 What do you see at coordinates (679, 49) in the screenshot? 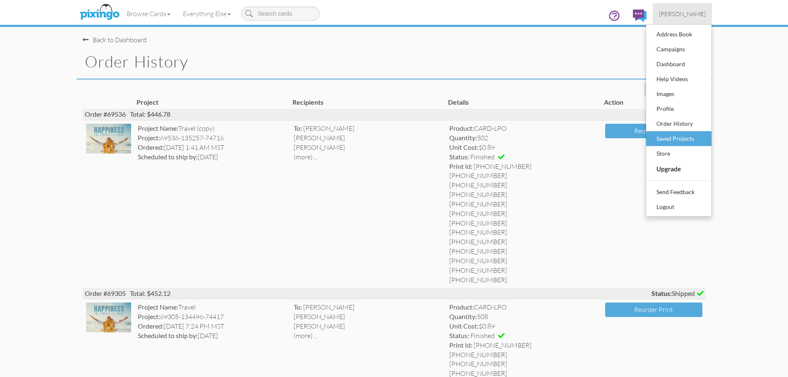
I see `a: Campaigns` at bounding box center [679, 49].